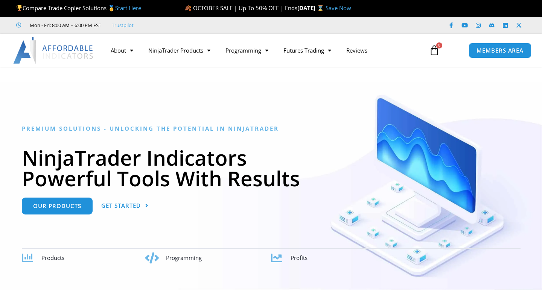 The height and width of the screenshot is (305, 542). What do you see at coordinates (128, 8) in the screenshot?
I see `a: Start Here` at bounding box center [128, 8].